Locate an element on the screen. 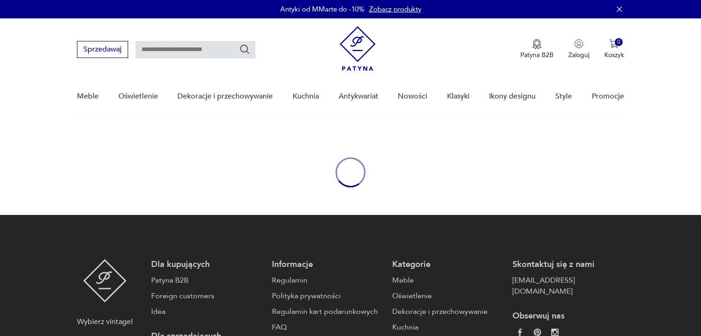  img: da9060093f698e4c3cedc1453eec5031.webp is located at coordinates (520, 333).